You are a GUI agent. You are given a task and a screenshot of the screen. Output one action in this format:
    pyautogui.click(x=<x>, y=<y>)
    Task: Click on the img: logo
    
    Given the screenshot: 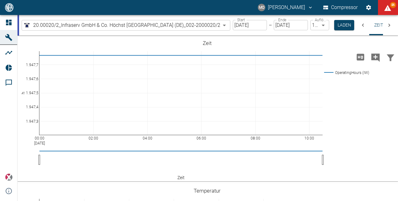 What is the action you would take?
    pyautogui.click(x=9, y=7)
    